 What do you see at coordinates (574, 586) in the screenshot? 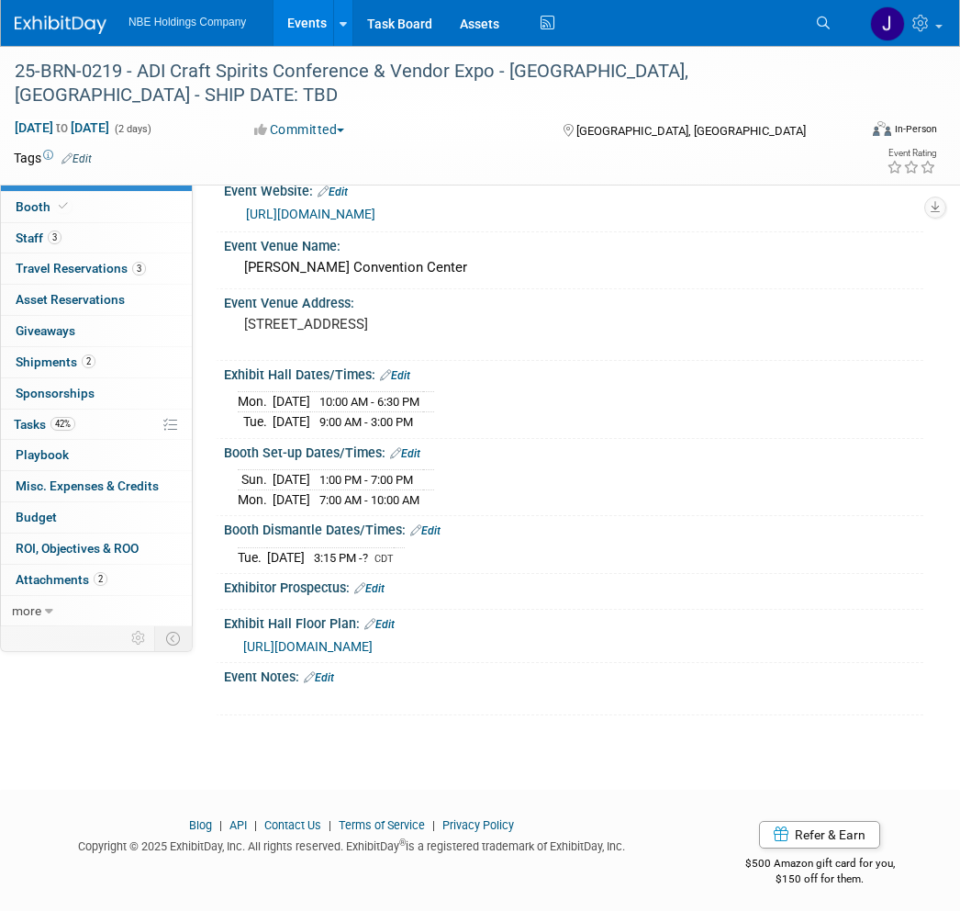
I see `div: Exhibitor Prospectus:` at bounding box center [574, 586].